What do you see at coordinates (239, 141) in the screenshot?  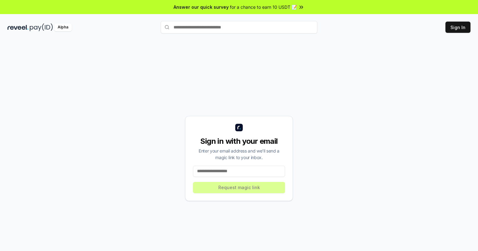 I see `div: Sign in with your email` at bounding box center [239, 141].